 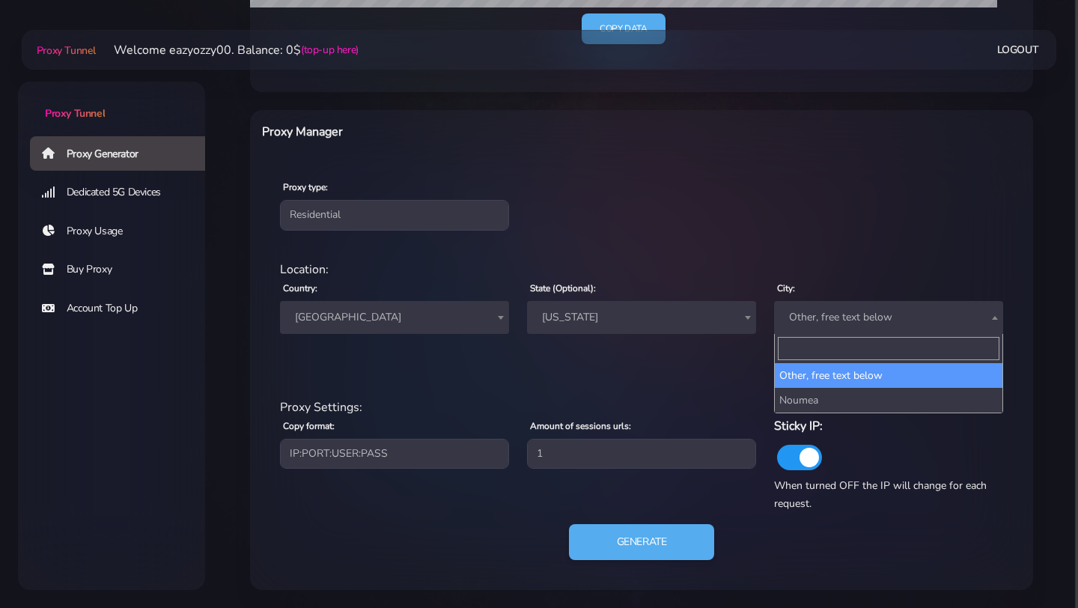 I want to click on a: Account Top Up, so click(x=124, y=308).